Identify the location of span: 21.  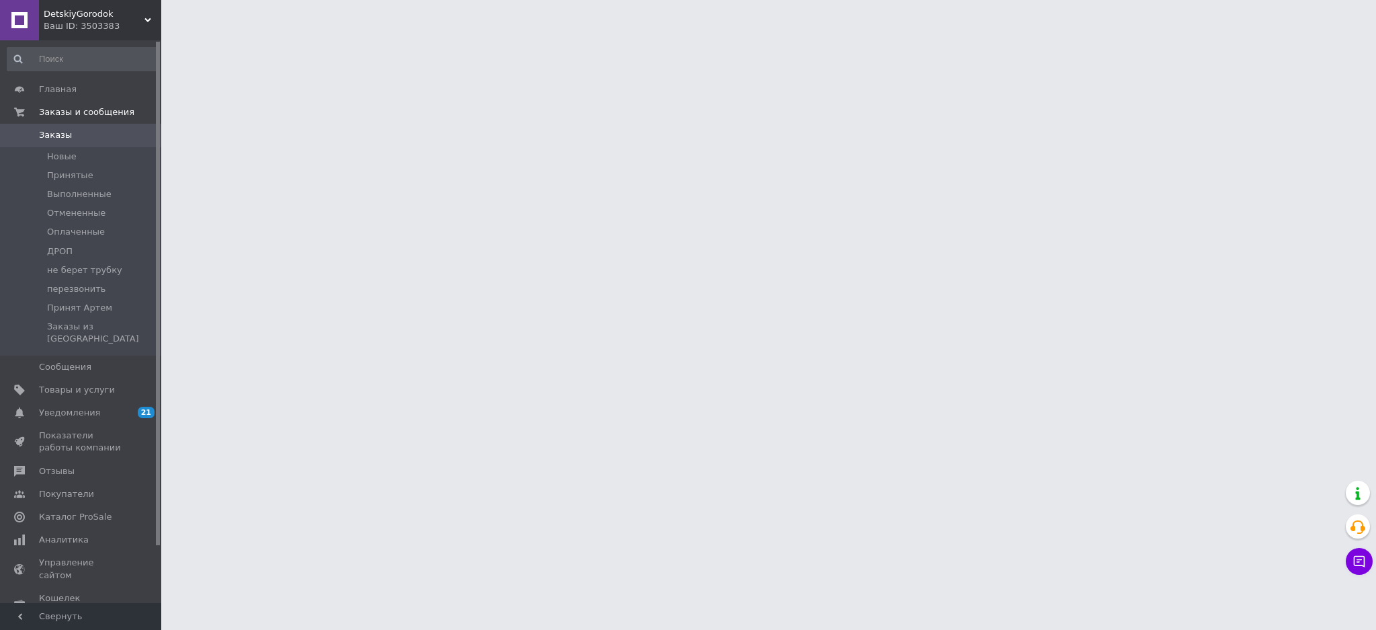
(146, 412).